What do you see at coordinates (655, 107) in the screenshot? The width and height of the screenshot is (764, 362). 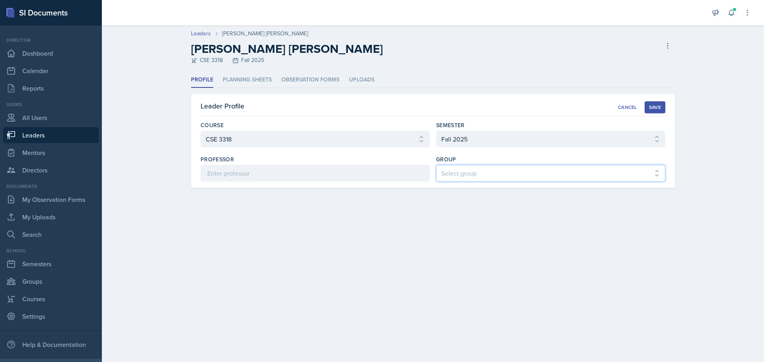 I see `button: Save` at bounding box center [655, 107].